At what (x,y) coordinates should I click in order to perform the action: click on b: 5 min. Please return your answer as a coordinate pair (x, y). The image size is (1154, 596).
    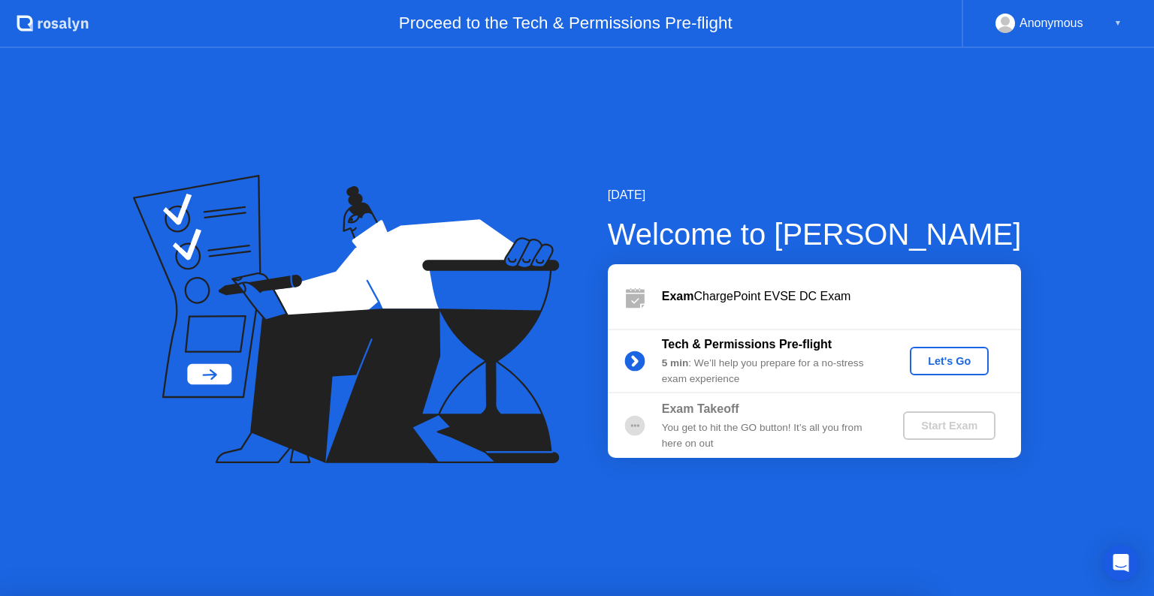
    Looking at the image, I should click on (675, 363).